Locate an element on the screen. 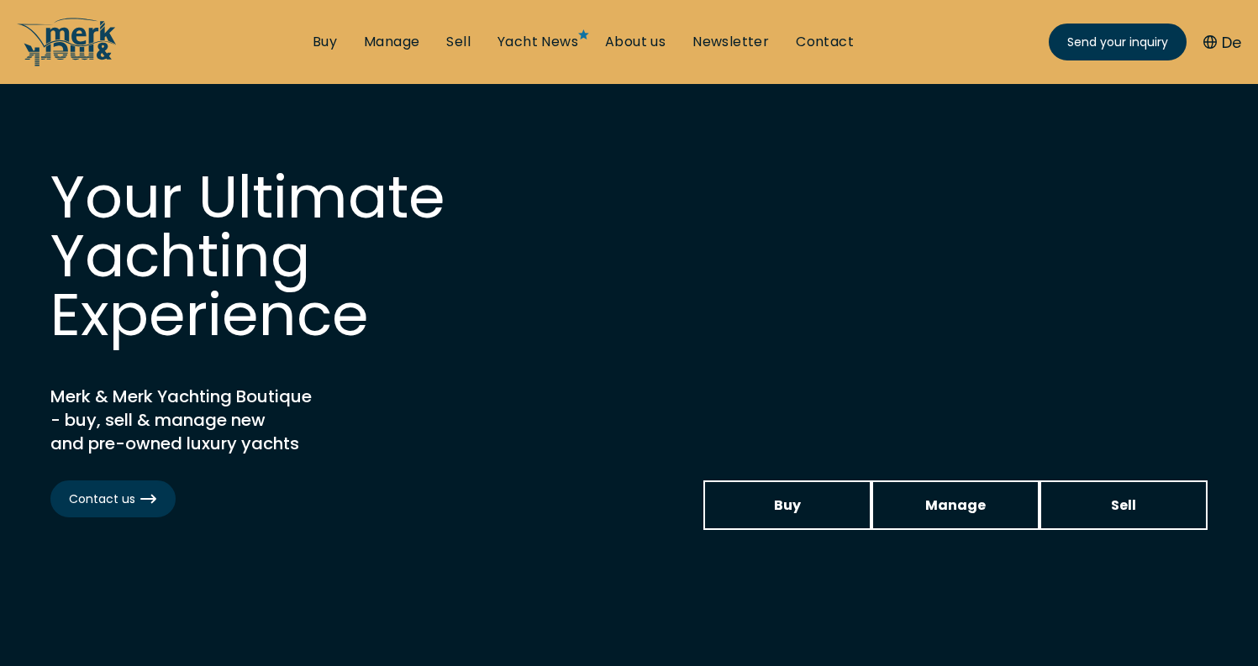 The image size is (1258, 666). span: Buy is located at coordinates (787, 505).